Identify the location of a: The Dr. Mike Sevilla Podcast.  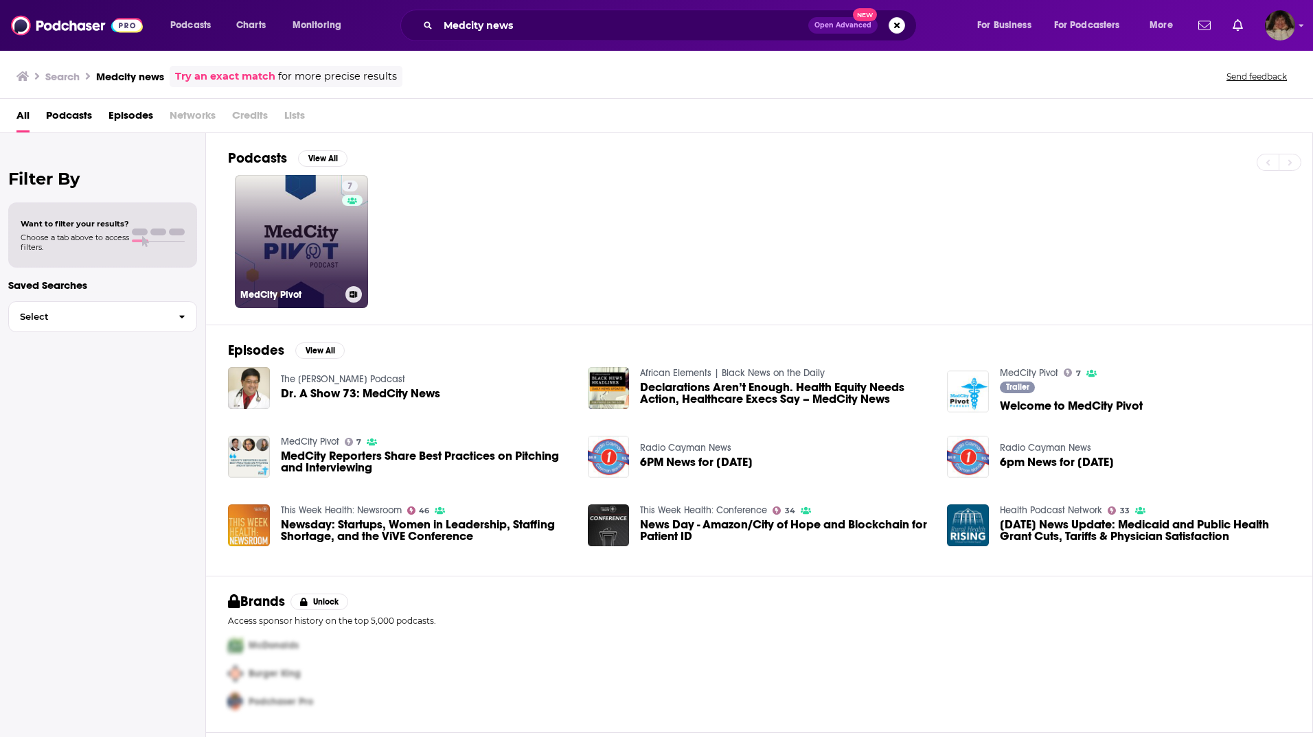
(343, 379).